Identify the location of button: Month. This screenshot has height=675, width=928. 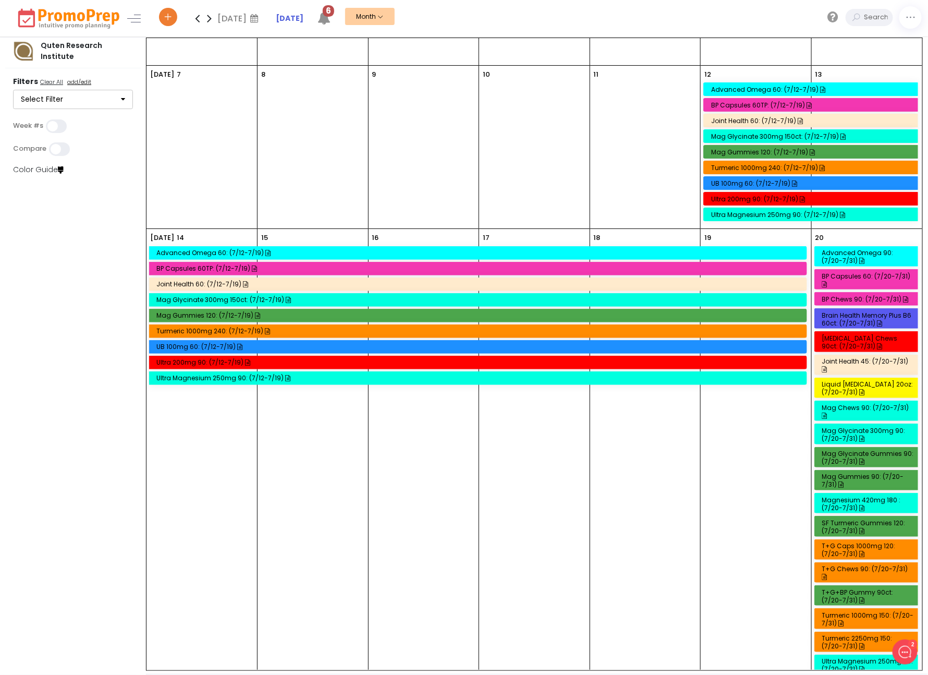
(370, 16).